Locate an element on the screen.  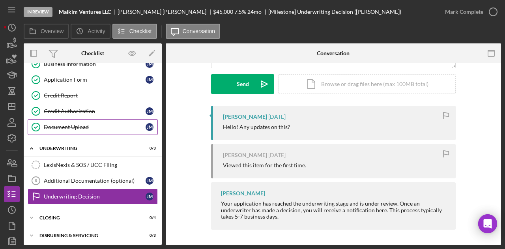
div: 0 / 4 is located at coordinates (149, 218).